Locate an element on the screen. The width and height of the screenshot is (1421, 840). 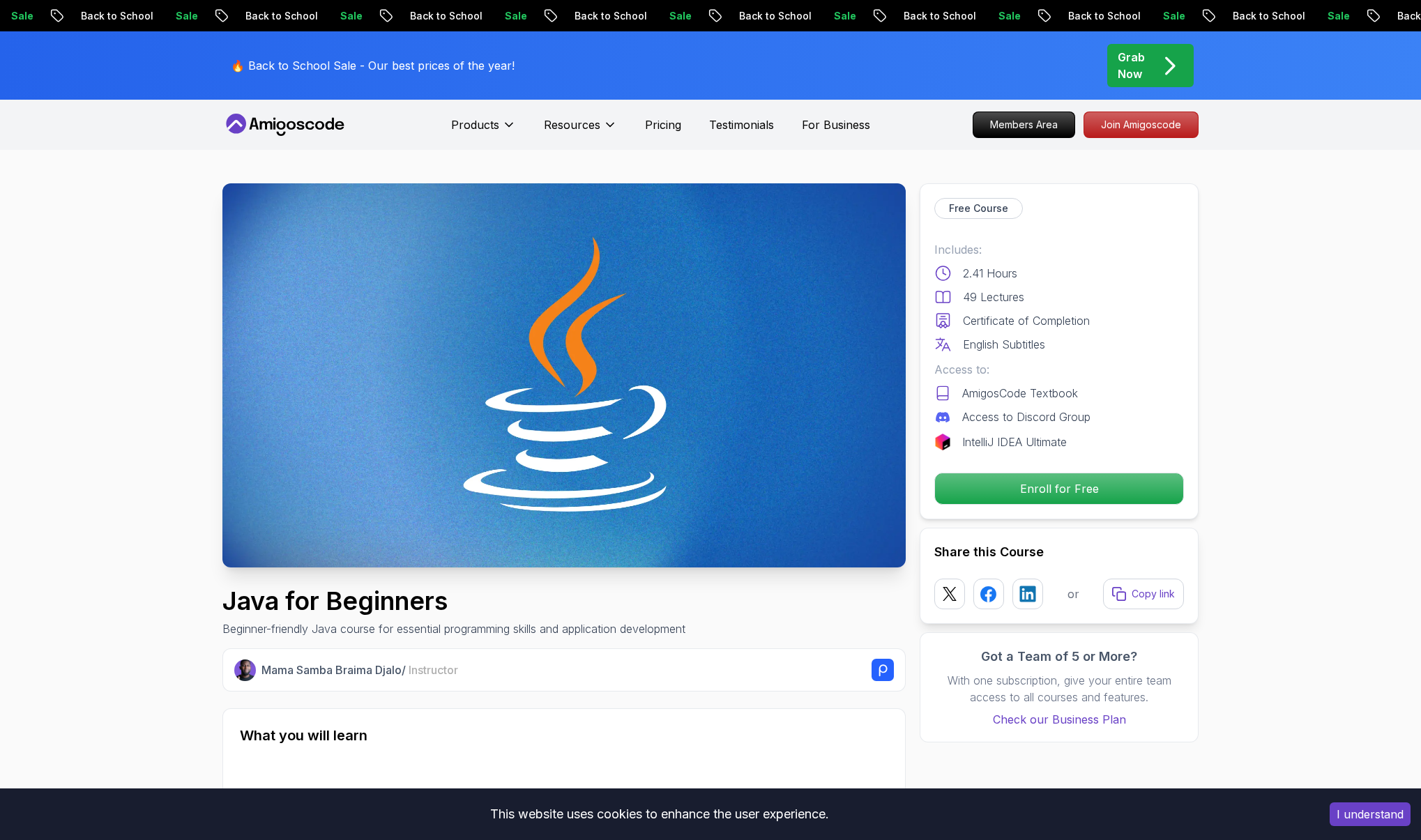
p: Includes: is located at coordinates (1059, 250).